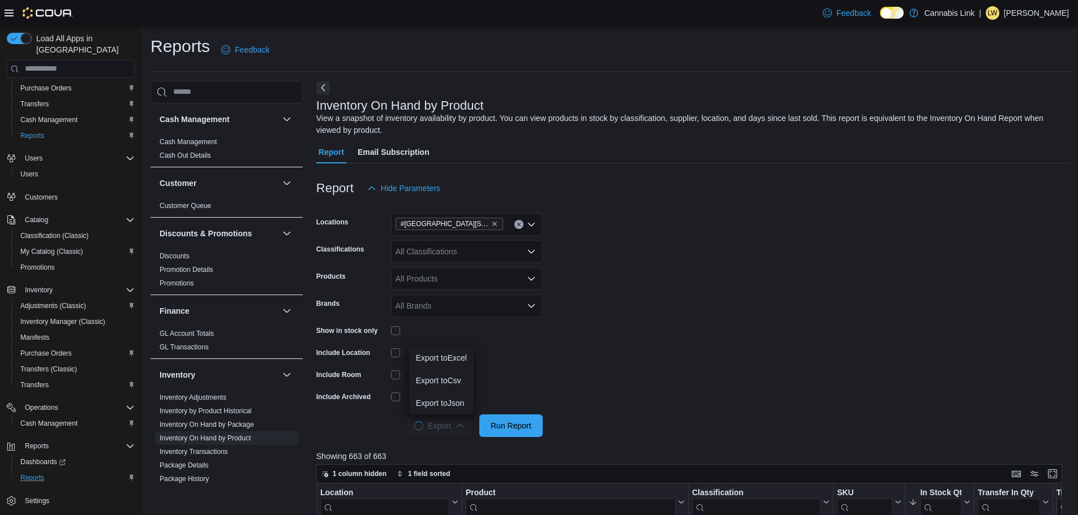 The height and width of the screenshot is (515, 1078). I want to click on span: Cash Management, so click(75, 424).